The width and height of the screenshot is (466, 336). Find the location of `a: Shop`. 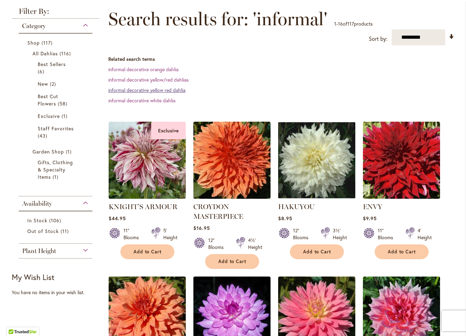

a: Shop is located at coordinates (56, 43).